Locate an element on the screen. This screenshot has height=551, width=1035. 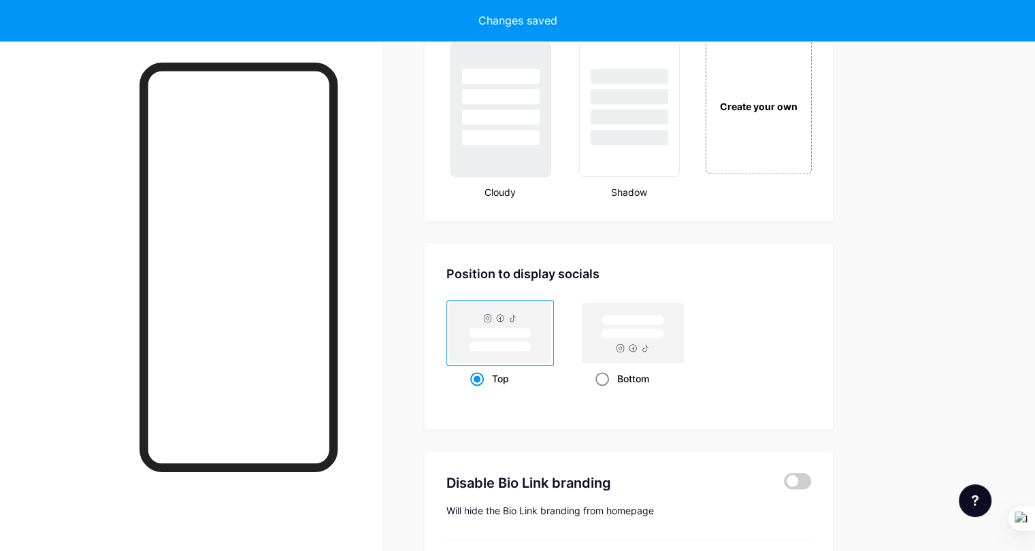
div: Shadow is located at coordinates (628, 192).